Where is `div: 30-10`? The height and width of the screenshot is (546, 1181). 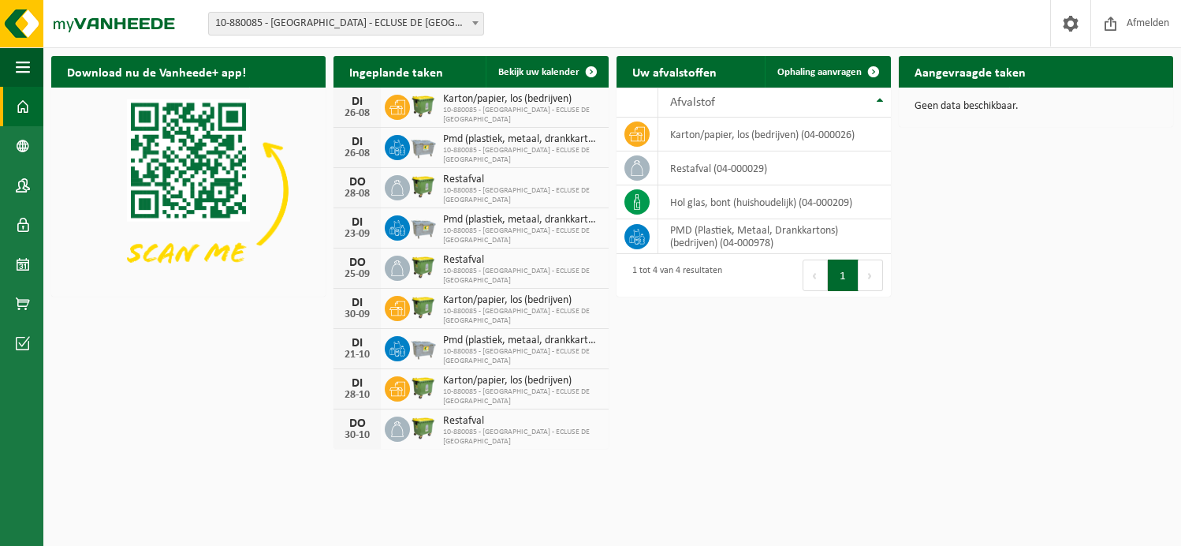
div: 30-10 is located at coordinates (357, 435).